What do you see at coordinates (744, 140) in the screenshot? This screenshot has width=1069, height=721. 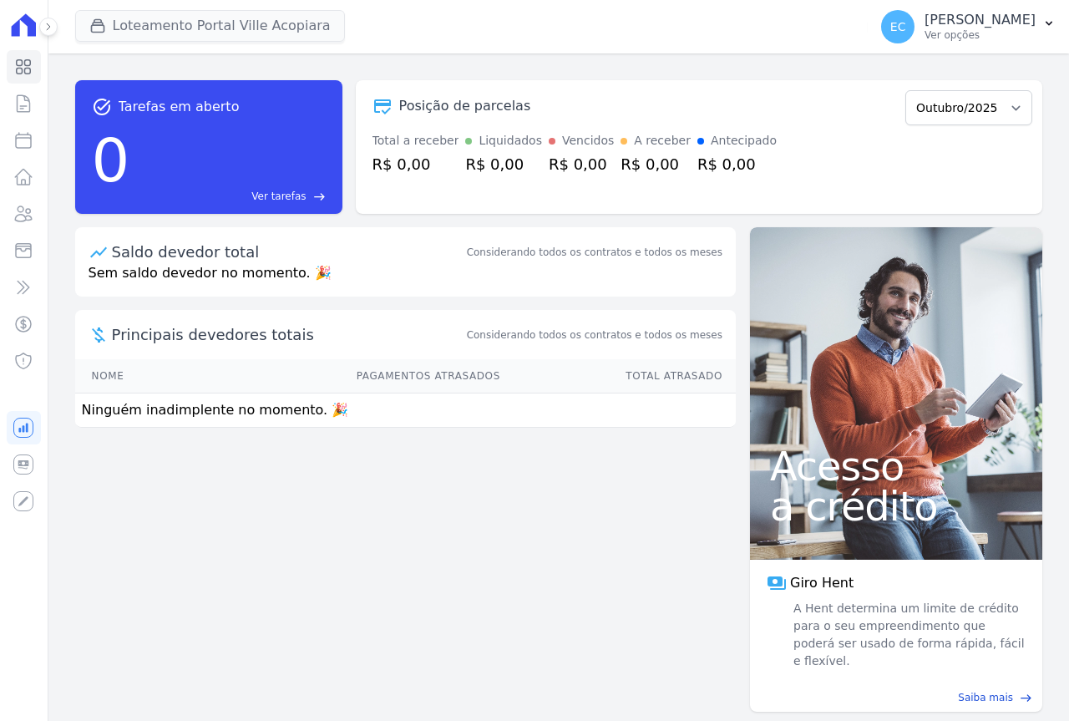 I see `div: Antecipado` at bounding box center [744, 140].